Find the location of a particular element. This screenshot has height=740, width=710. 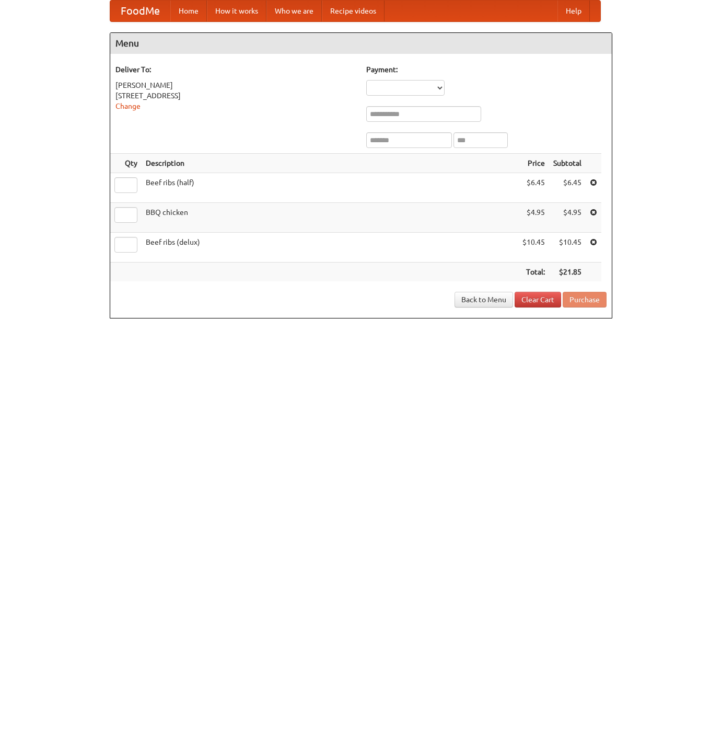

th: Qty is located at coordinates (126, 163).